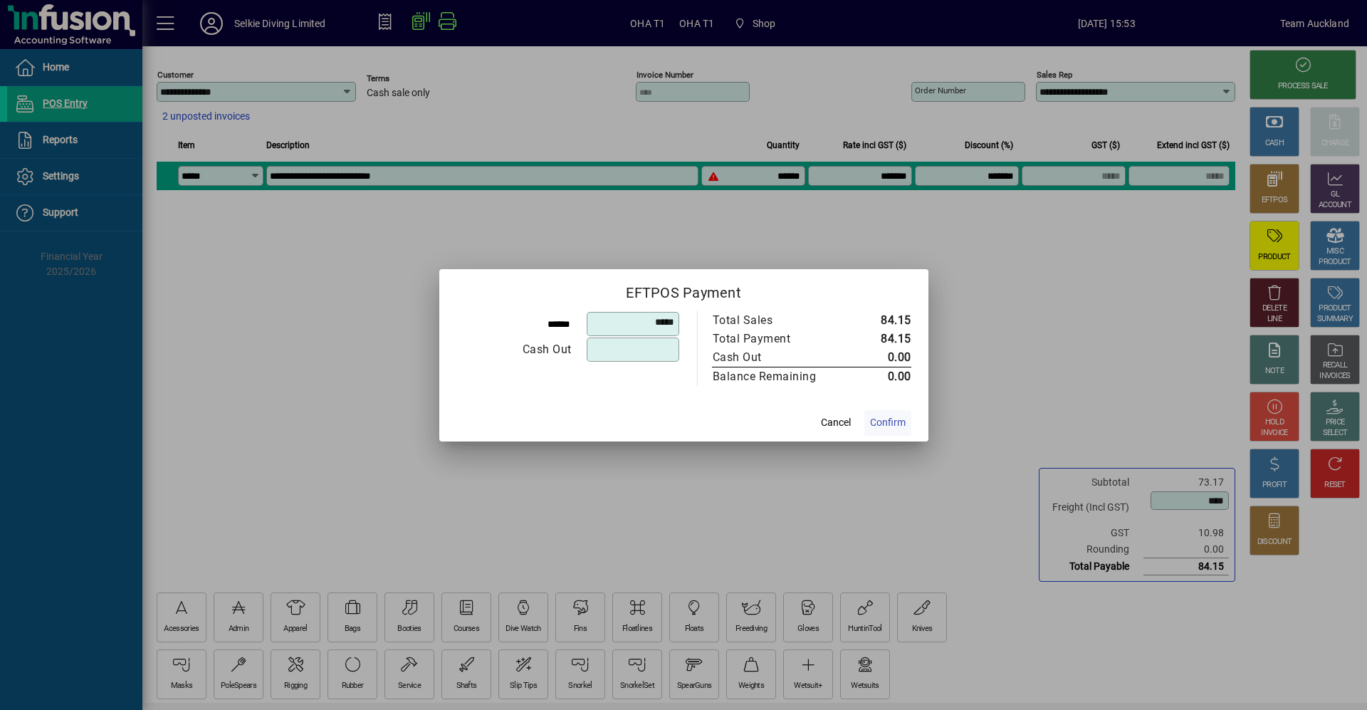  Describe the element at coordinates (836, 423) in the screenshot. I see `button: Cancel` at that location.